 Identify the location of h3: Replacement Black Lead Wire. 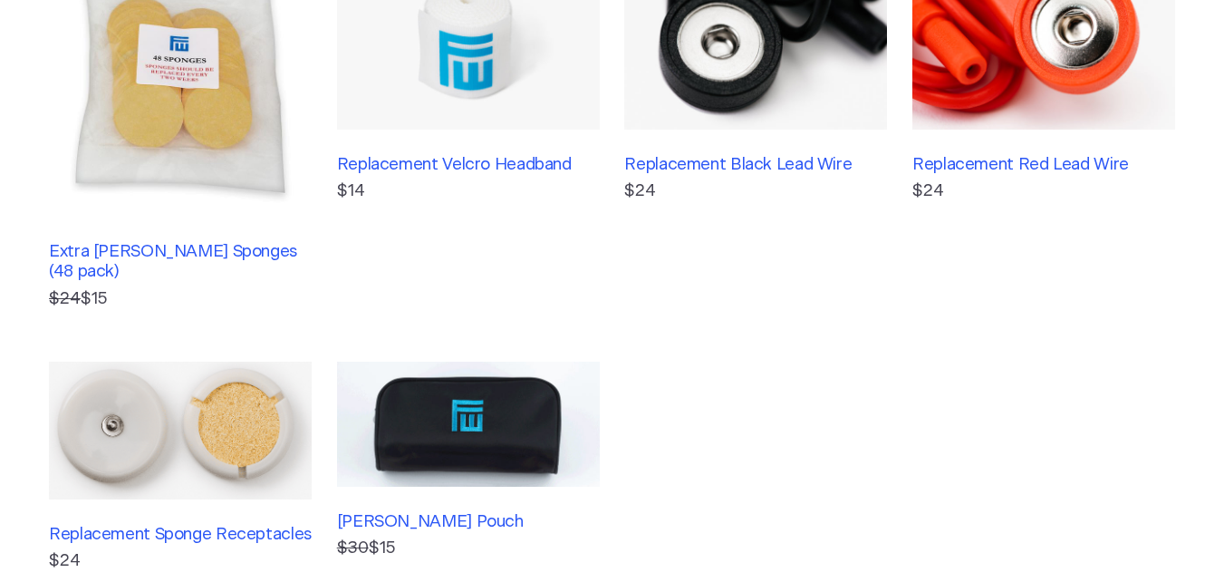
(756, 165).